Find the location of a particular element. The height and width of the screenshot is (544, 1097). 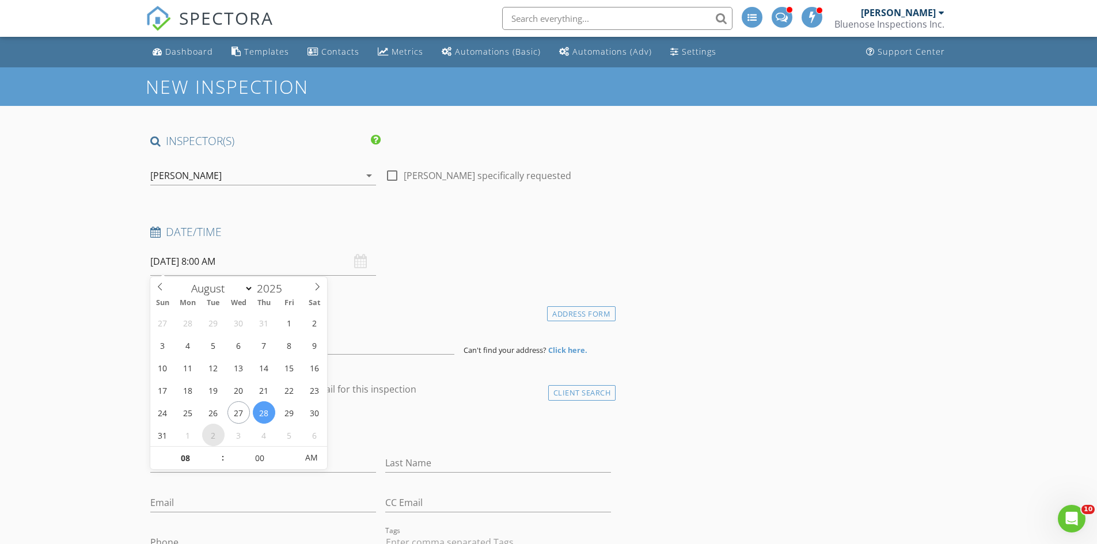

span: August 14, 2025 is located at coordinates (264, 367).